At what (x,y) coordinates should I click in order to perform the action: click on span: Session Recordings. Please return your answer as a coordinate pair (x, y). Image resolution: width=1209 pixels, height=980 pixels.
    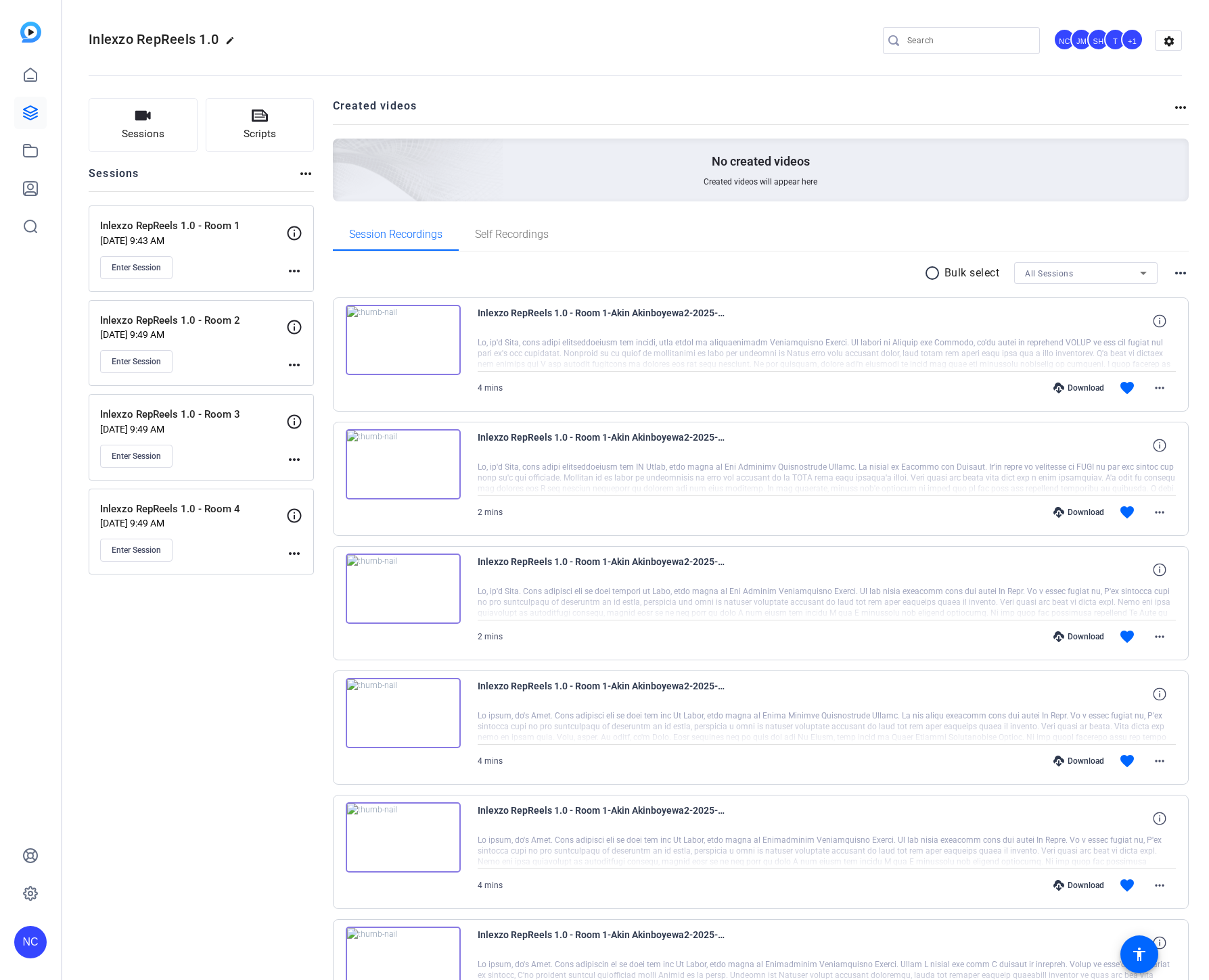
    Looking at the image, I should click on (396, 235).